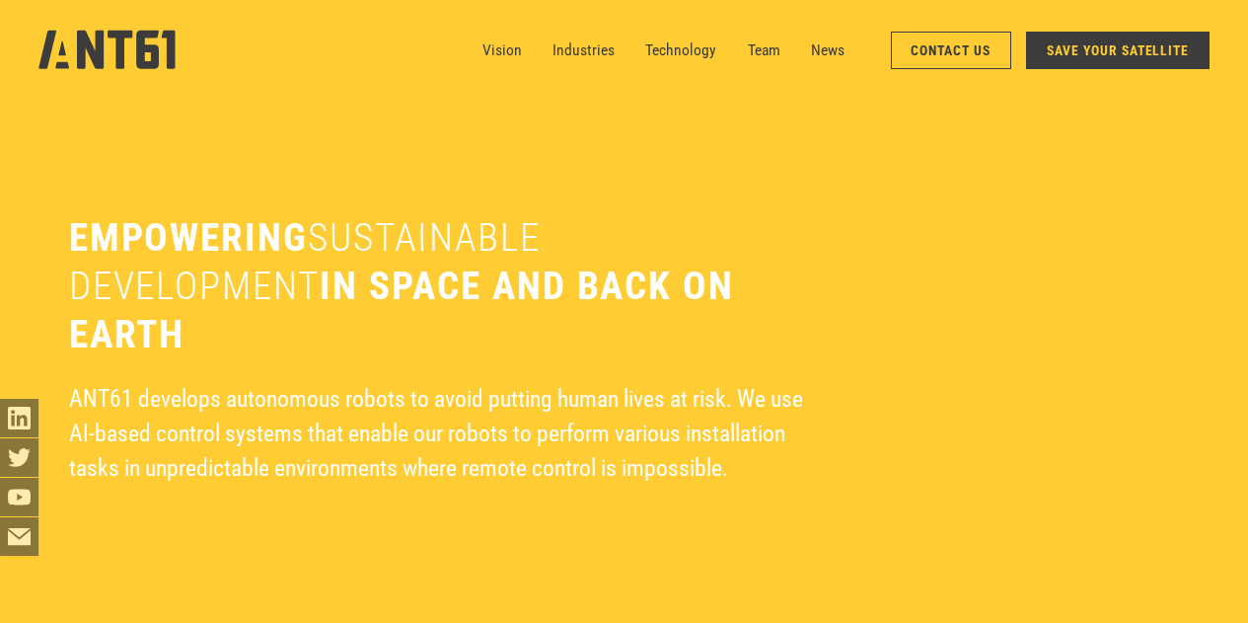 This screenshot has width=1248, height=623. What do you see at coordinates (107, 50) in the screenshot?
I see `a: home` at bounding box center [107, 50].